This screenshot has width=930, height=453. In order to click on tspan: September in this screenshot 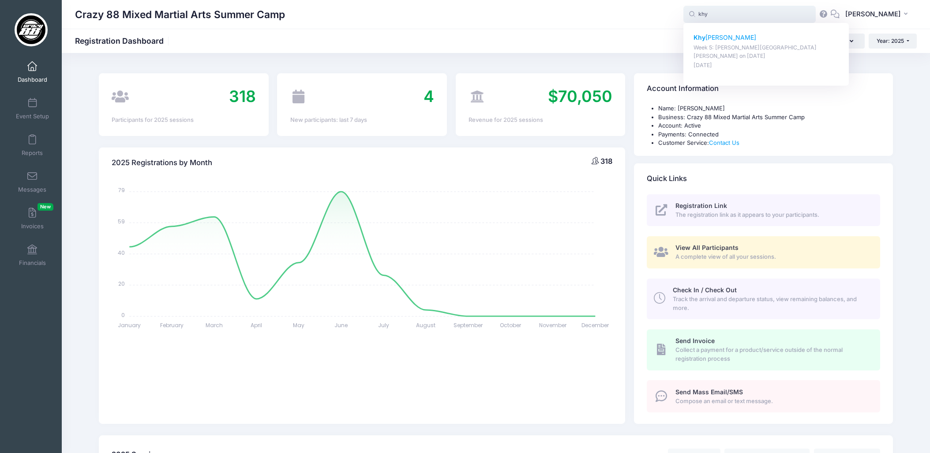, I will do `click(469, 325)`.